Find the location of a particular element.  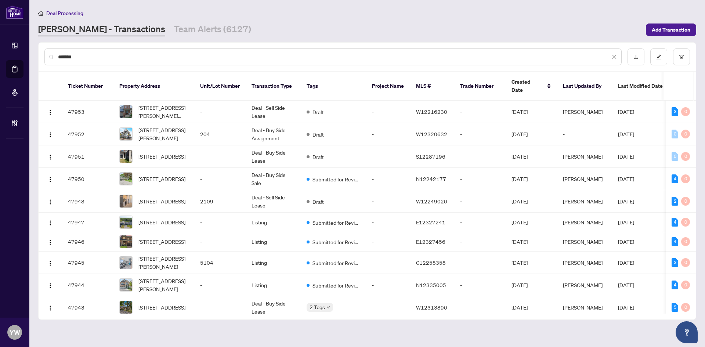

span: C12258358 is located at coordinates (431, 263).